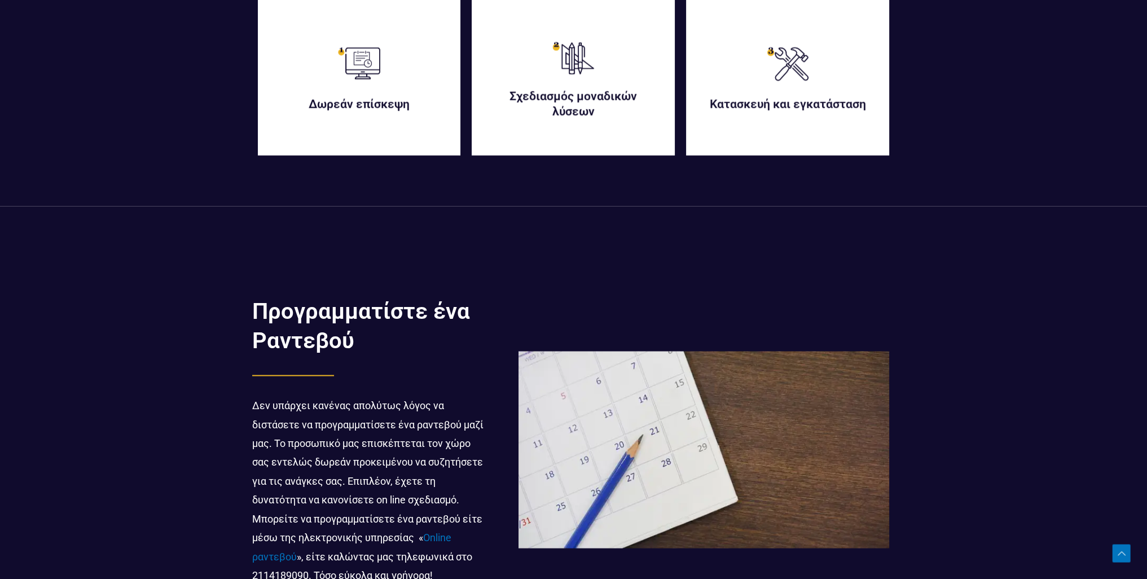 The image size is (1147, 579). Describe the element at coordinates (573, 104) in the screenshot. I see `h3: Σχεδιασμός μοναδικών λύσεων` at that location.